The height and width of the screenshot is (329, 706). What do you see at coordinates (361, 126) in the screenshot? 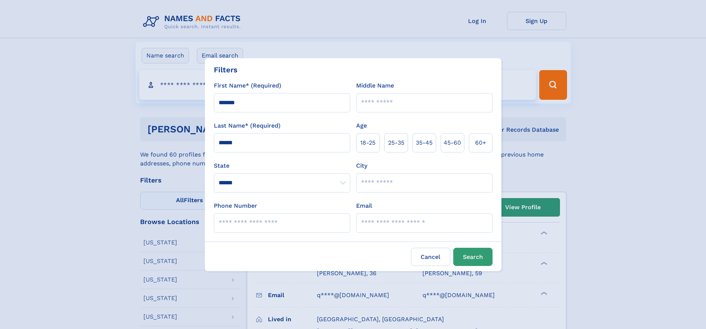
I see `label: Age` at bounding box center [361, 126].